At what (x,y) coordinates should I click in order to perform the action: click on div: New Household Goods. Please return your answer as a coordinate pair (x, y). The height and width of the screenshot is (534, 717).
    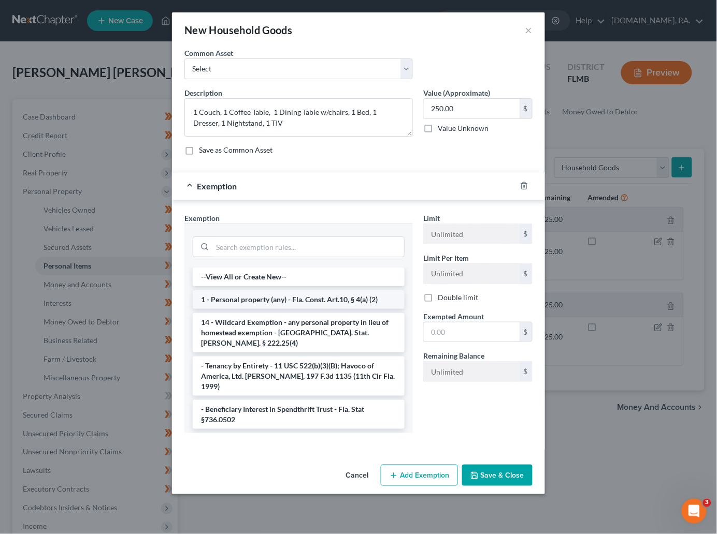
    Looking at the image, I should click on (238, 30).